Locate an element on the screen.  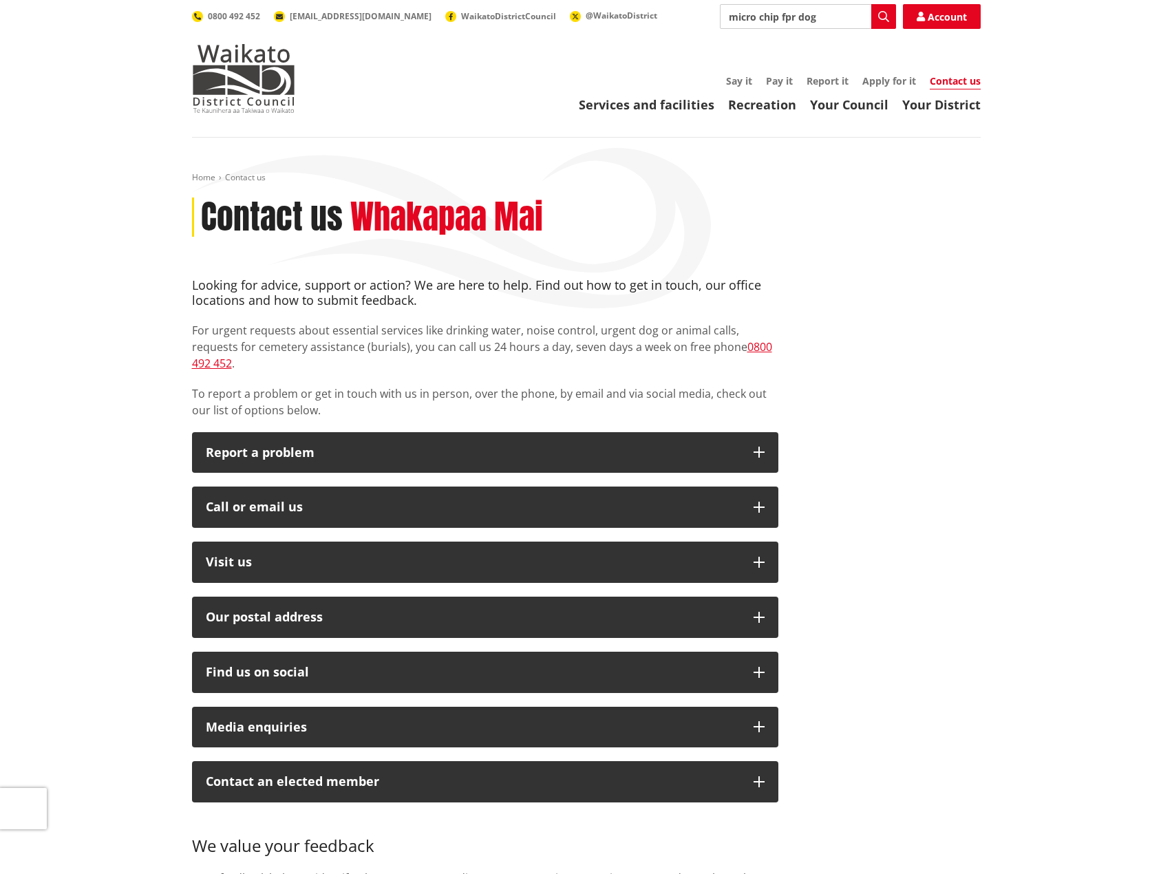
a: @WaikatoDistrict is located at coordinates (613, 15).